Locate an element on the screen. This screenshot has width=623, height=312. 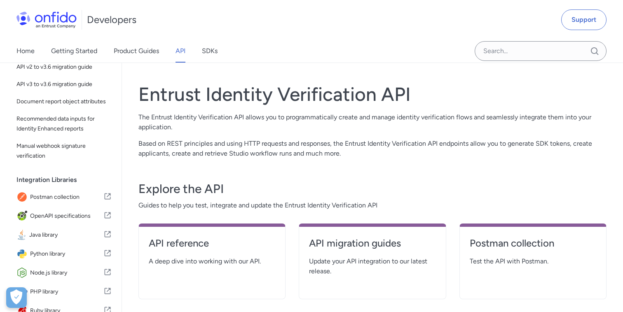
a: Manual webhook signature verification is located at coordinates (64, 151).